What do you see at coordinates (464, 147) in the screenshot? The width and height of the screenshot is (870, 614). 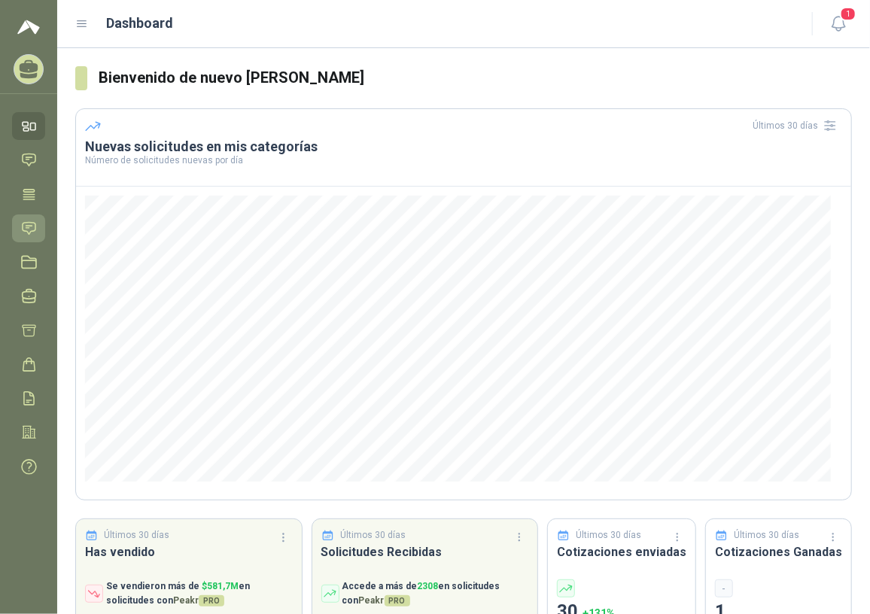 I see `h3: Nuevas solicitudes en mis categorías` at bounding box center [464, 147].